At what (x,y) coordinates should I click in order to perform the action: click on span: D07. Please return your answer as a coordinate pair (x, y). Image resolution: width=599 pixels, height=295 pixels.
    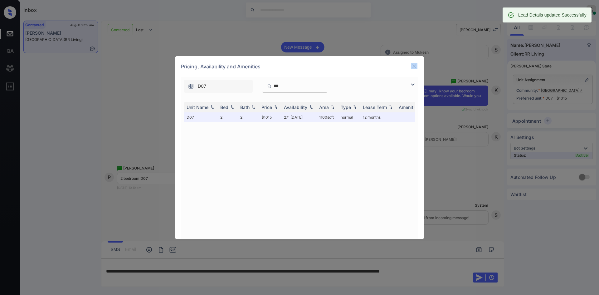
    Looking at the image, I should click on (202, 86).